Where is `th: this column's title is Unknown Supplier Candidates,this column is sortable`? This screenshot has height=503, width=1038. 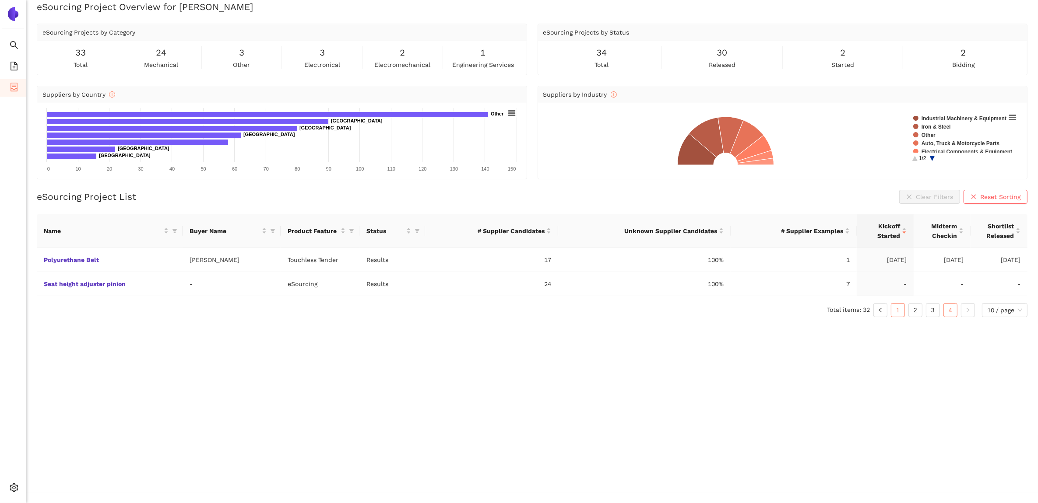
th: this column's title is Unknown Supplier Candidates,this column is sortable is located at coordinates (644, 231).